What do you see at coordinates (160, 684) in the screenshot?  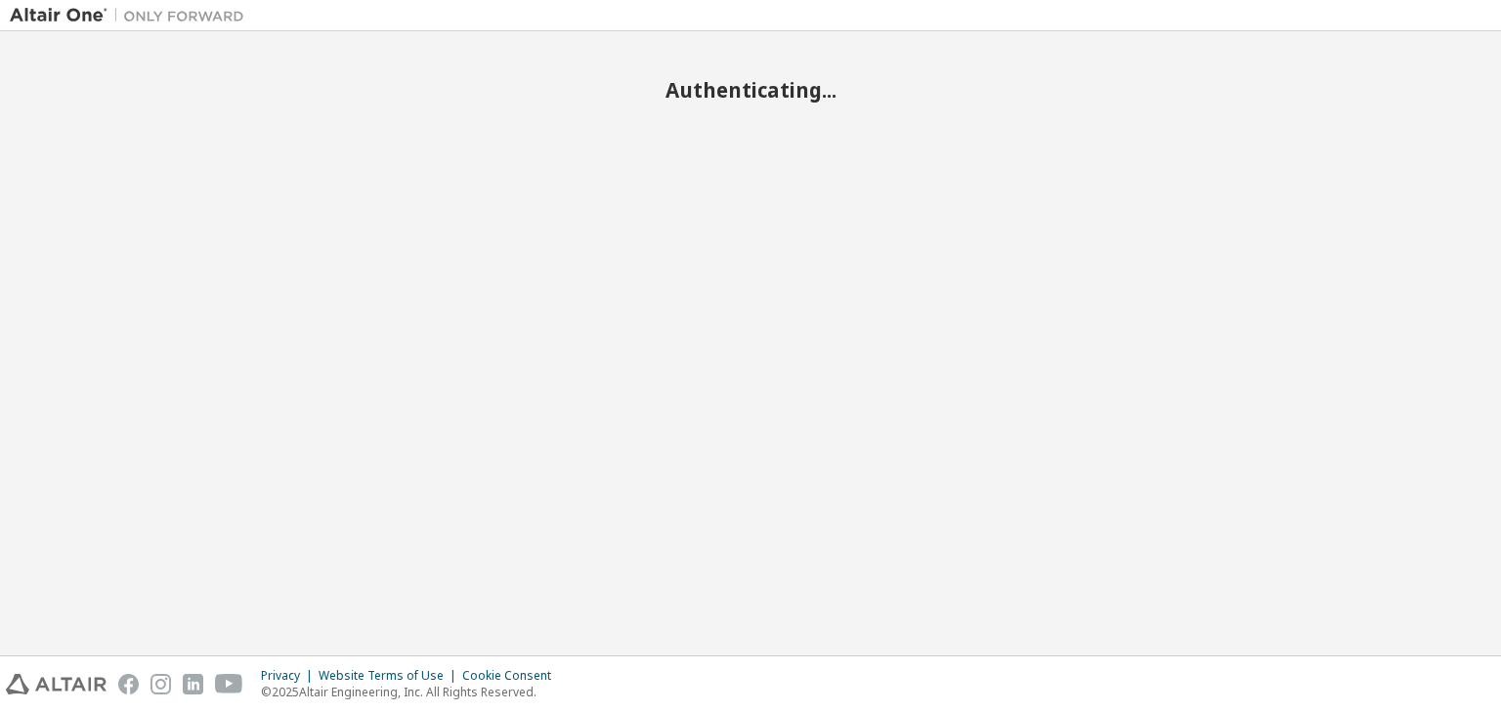 I see `img: instagram.svg` at bounding box center [160, 684].